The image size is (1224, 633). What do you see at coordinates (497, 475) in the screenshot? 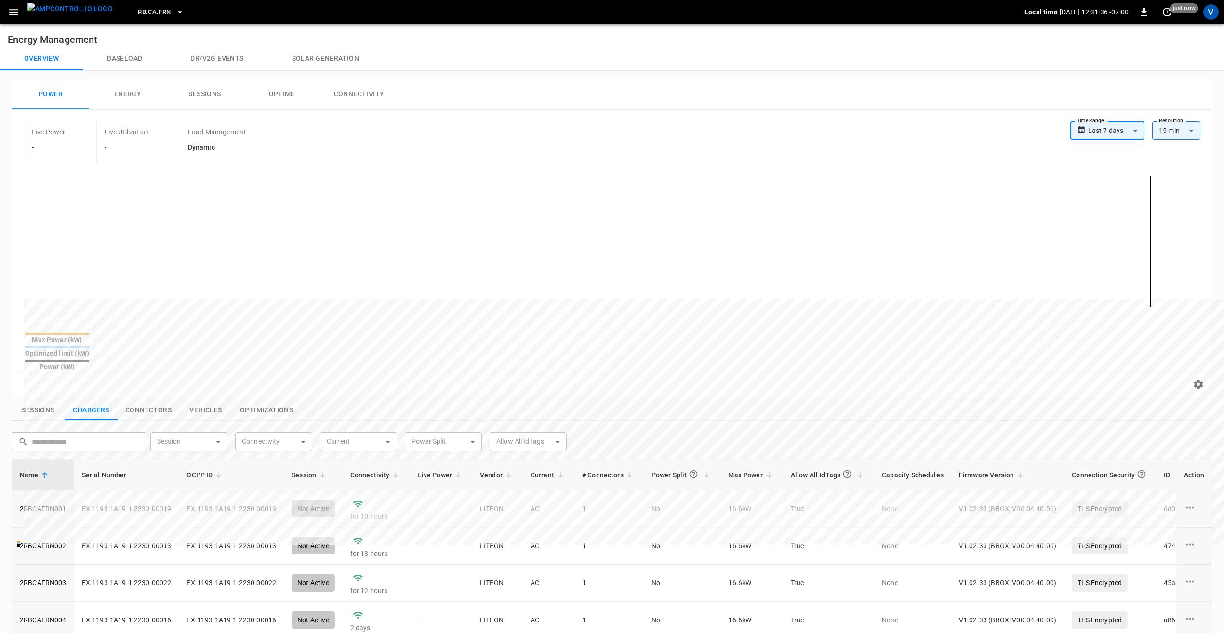
I see `span: Vendor` at bounding box center [497, 475].